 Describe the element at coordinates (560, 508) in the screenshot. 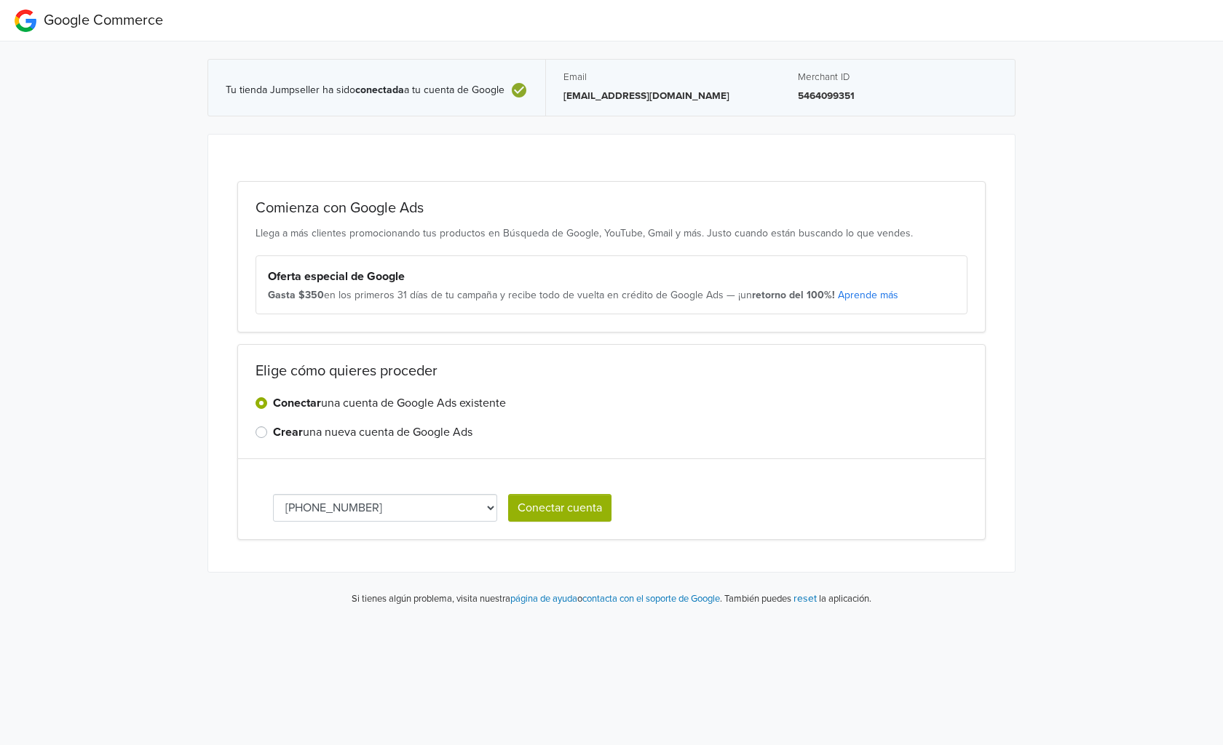

I see `button: Conectar cuenta` at that location.